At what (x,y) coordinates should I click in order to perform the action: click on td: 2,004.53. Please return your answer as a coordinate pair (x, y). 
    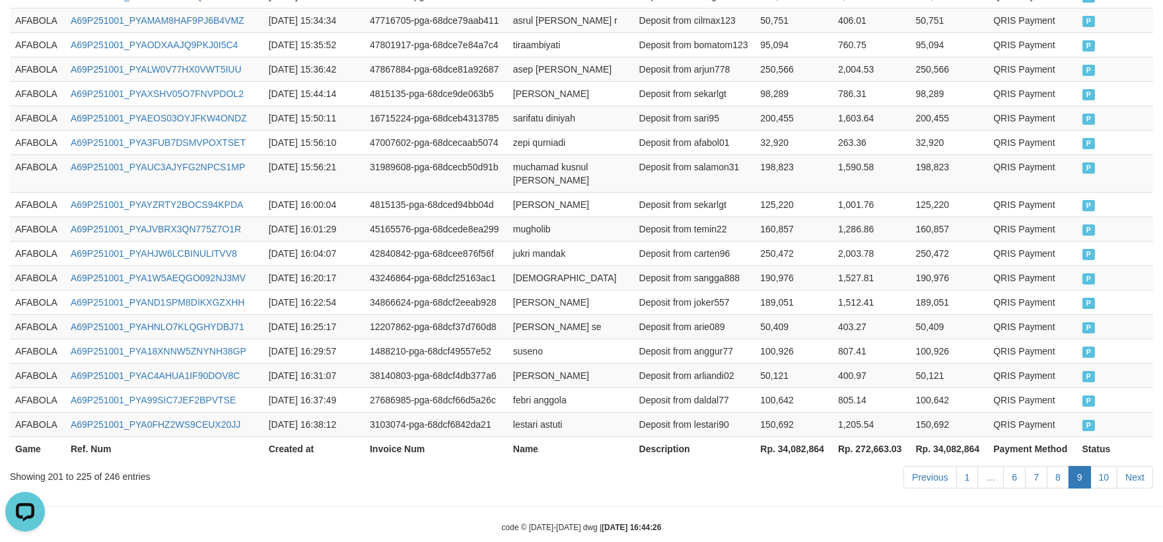
    Looking at the image, I should click on (872, 69).